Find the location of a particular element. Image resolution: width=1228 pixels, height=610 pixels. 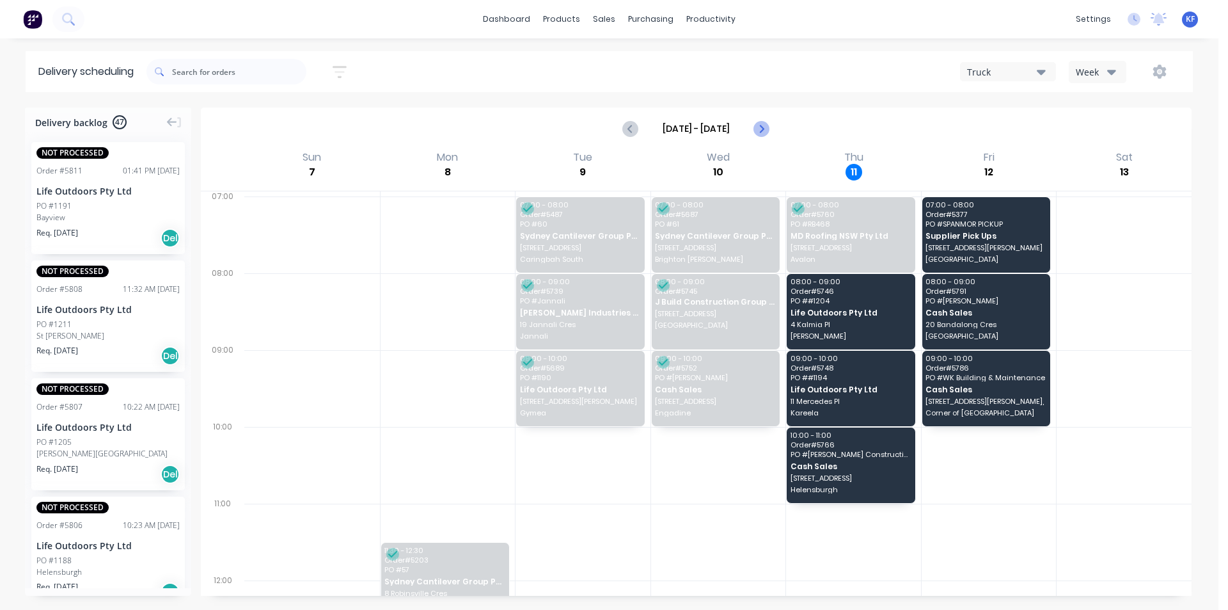

div: productivity is located at coordinates (711, 19).